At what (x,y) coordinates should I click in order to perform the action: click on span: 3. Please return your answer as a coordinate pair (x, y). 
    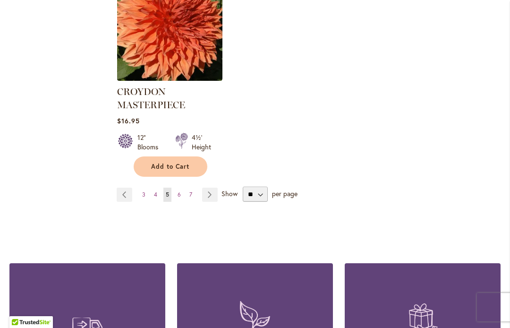
    Looking at the image, I should click on (144, 194).